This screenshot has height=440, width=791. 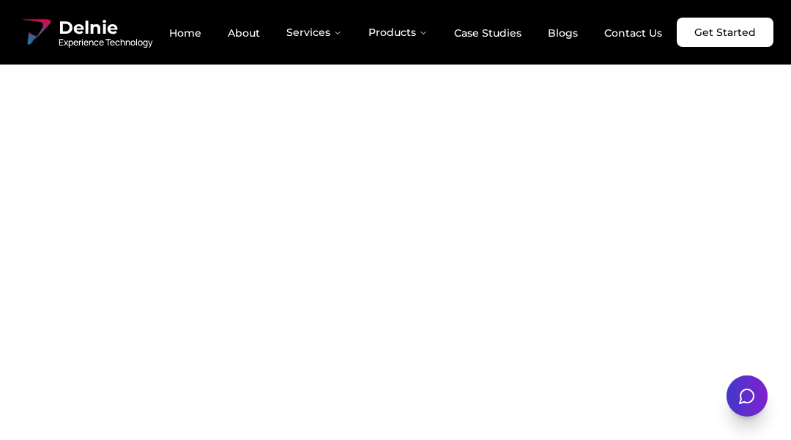 What do you see at coordinates (563, 33) in the screenshot?
I see `a: Blogs` at bounding box center [563, 33].